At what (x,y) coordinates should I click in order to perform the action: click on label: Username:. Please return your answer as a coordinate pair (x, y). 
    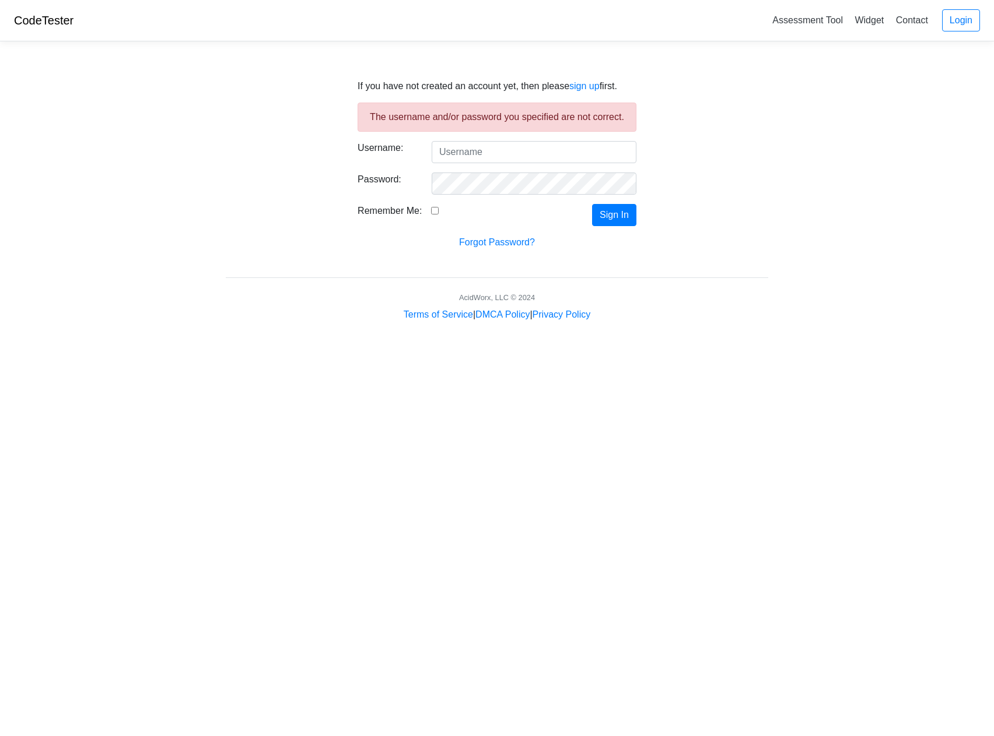
    Looking at the image, I should click on (385, 150).